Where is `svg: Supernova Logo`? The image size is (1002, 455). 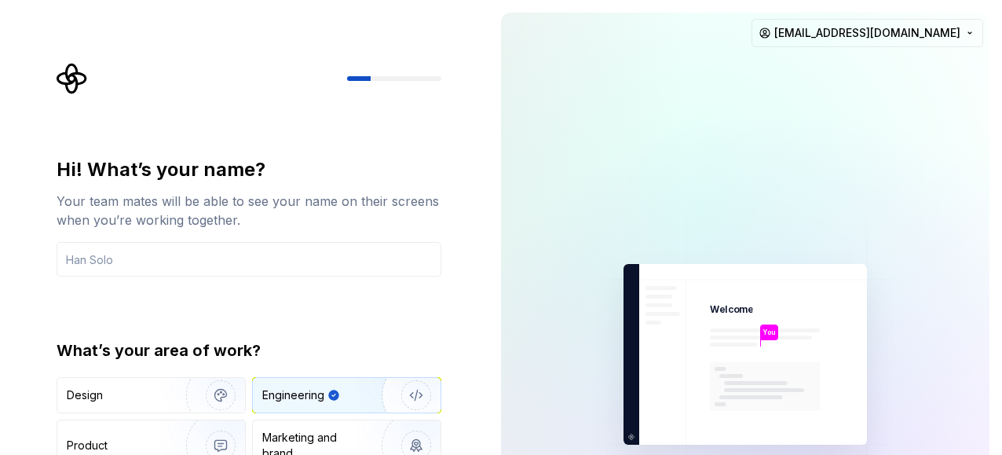
svg: Supernova Logo is located at coordinates (72, 79).